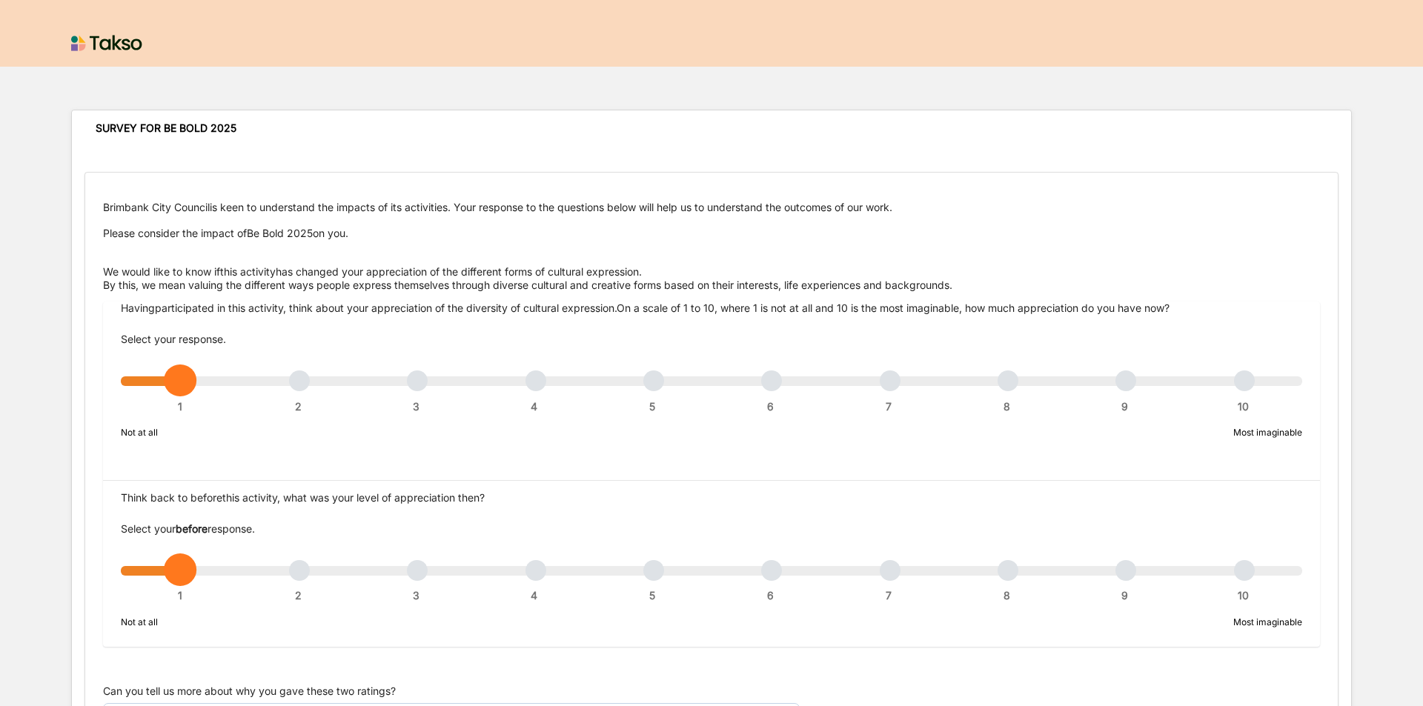 The width and height of the screenshot is (1423, 706). I want to click on img: TaksoLogo, so click(107, 43).